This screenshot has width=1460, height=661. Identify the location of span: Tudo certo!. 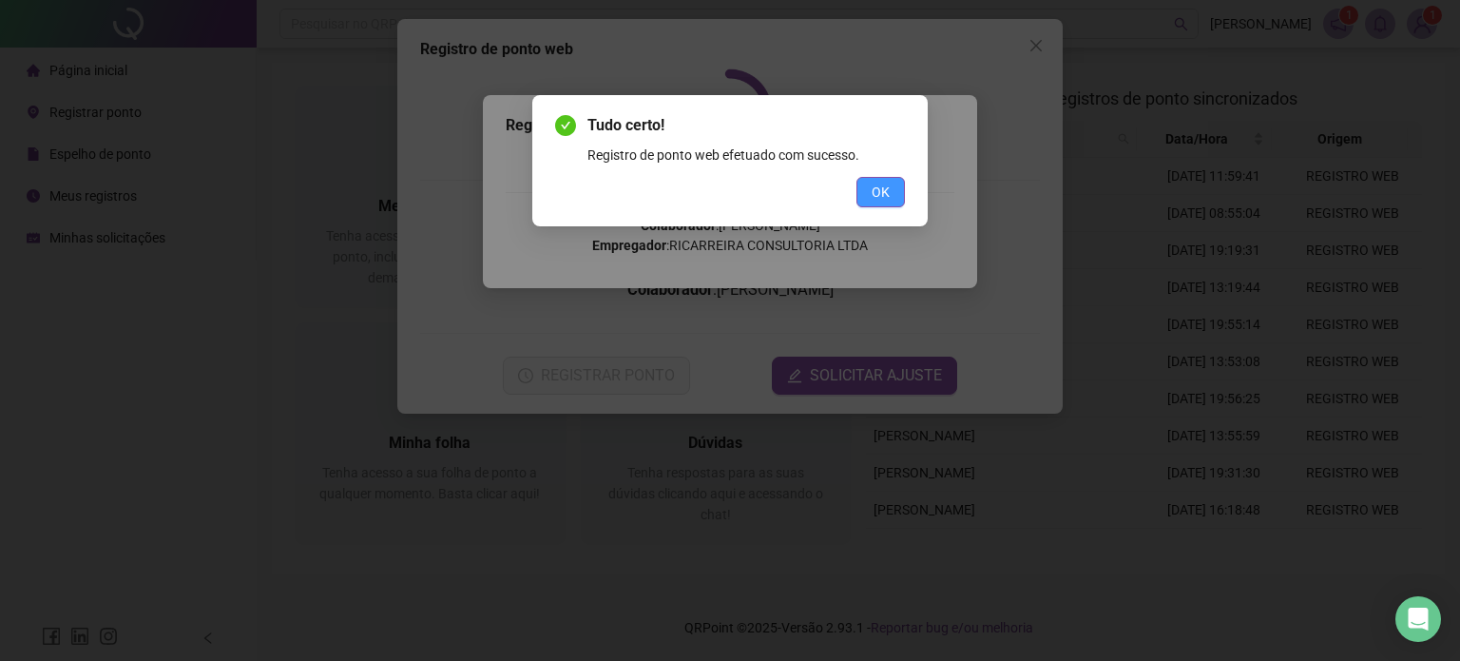
(746, 126).